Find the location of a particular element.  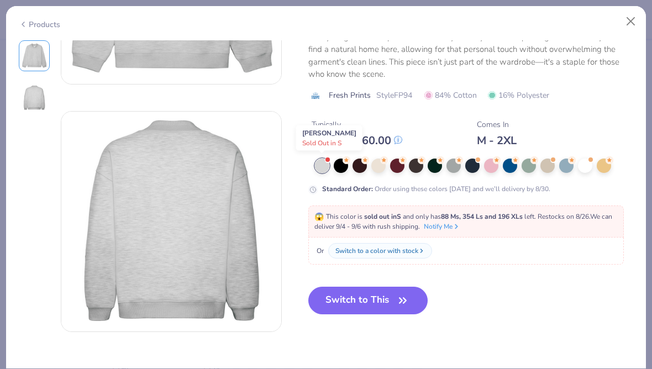

strong: sold out in S is located at coordinates (382, 217).